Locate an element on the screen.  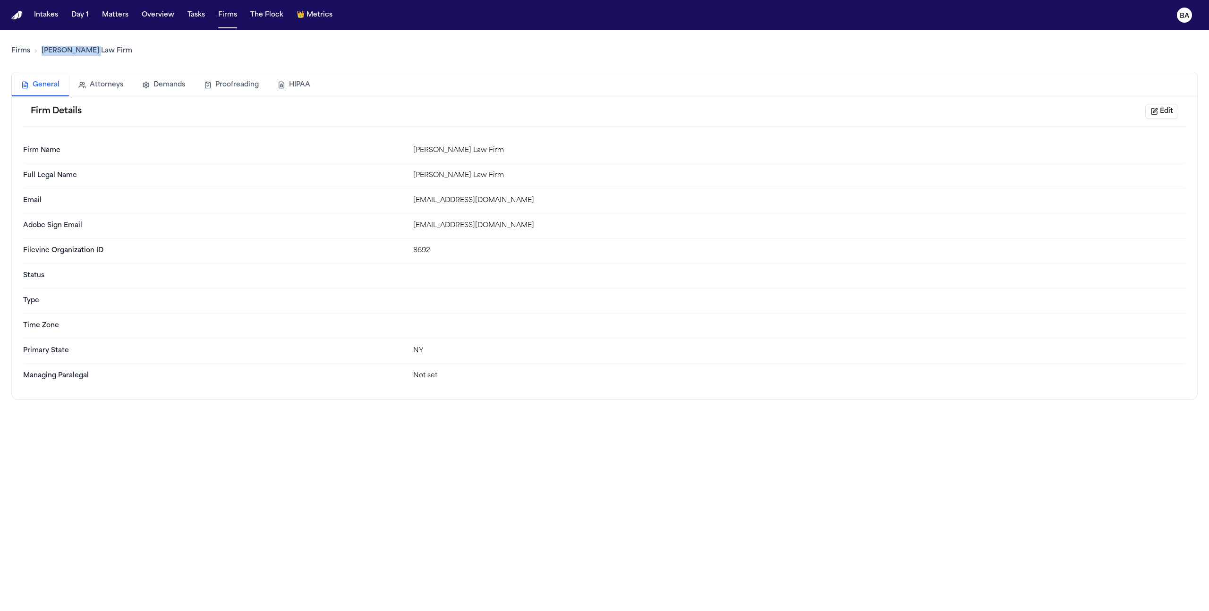
dt: Status is located at coordinates (214, 276).